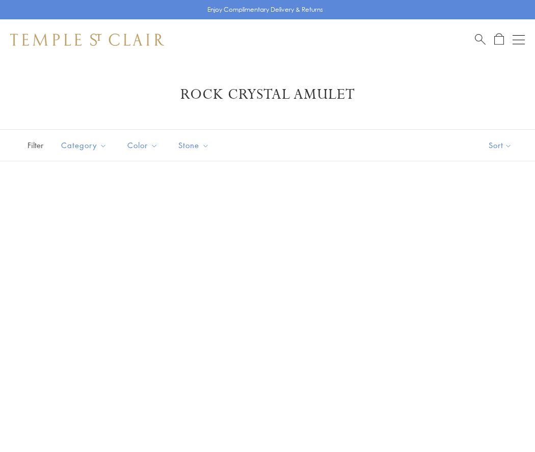 The image size is (535, 452). What do you see at coordinates (85, 145) in the screenshot?
I see `span: Category` at bounding box center [85, 145].